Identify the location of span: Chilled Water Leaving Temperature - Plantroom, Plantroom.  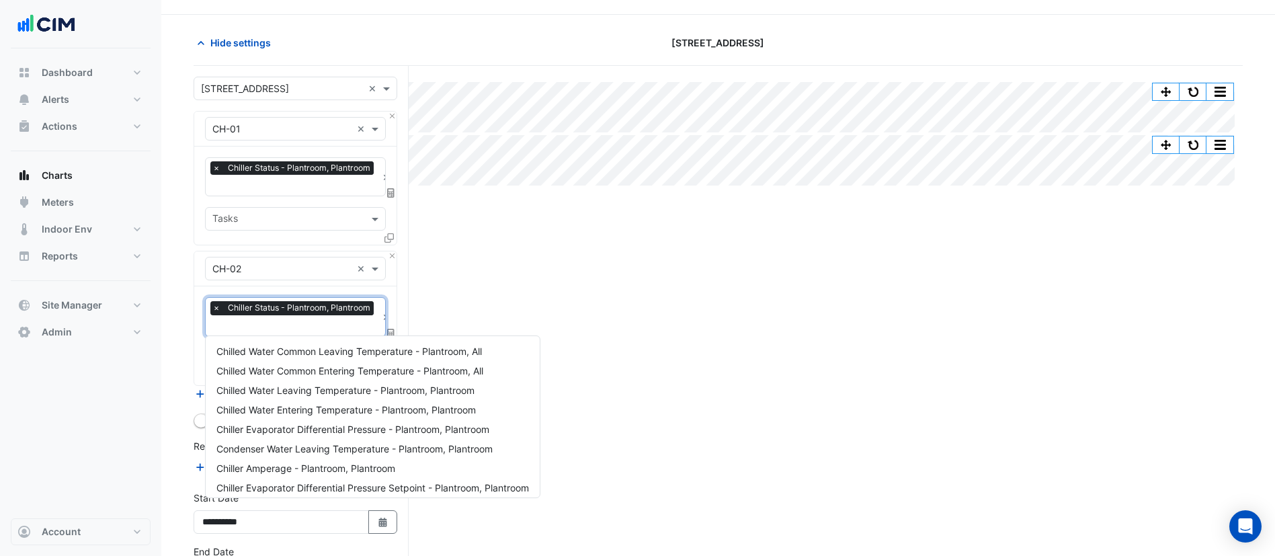
(346, 390).